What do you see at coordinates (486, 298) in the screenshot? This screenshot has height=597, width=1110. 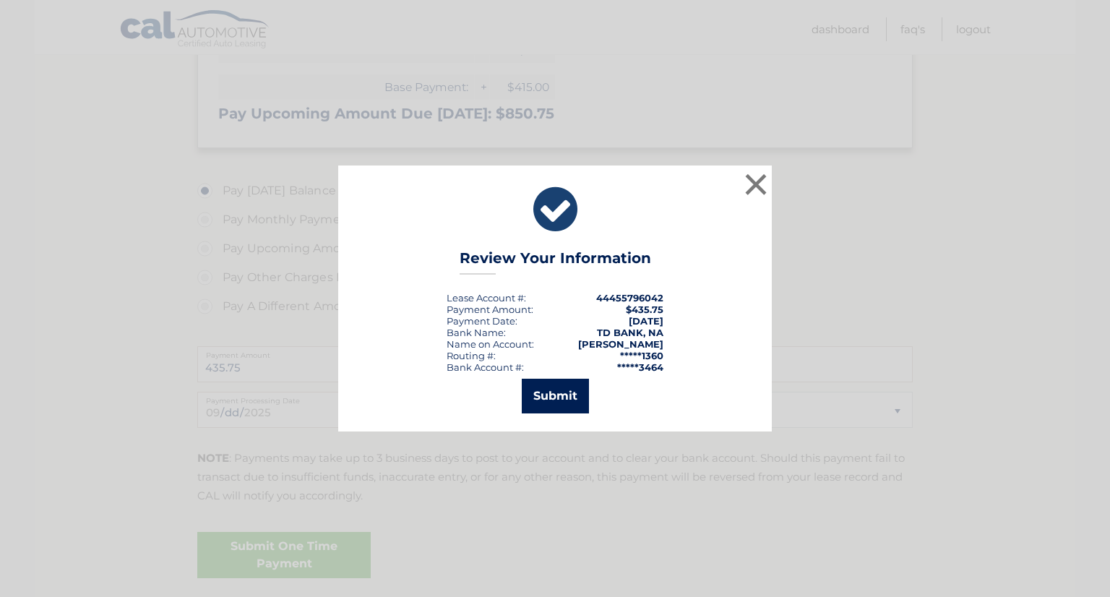 I see `div: Lease Account #:` at bounding box center [486, 298].